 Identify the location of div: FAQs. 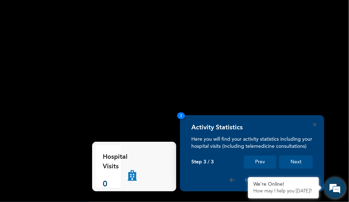
(102, 177).